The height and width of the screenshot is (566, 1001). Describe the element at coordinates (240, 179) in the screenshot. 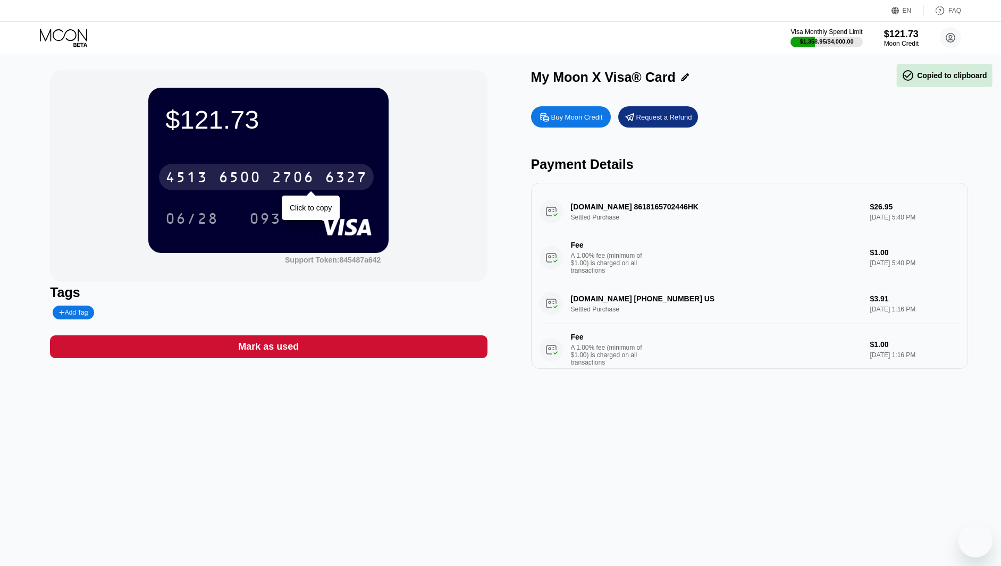

I see `div: 6500` at that location.